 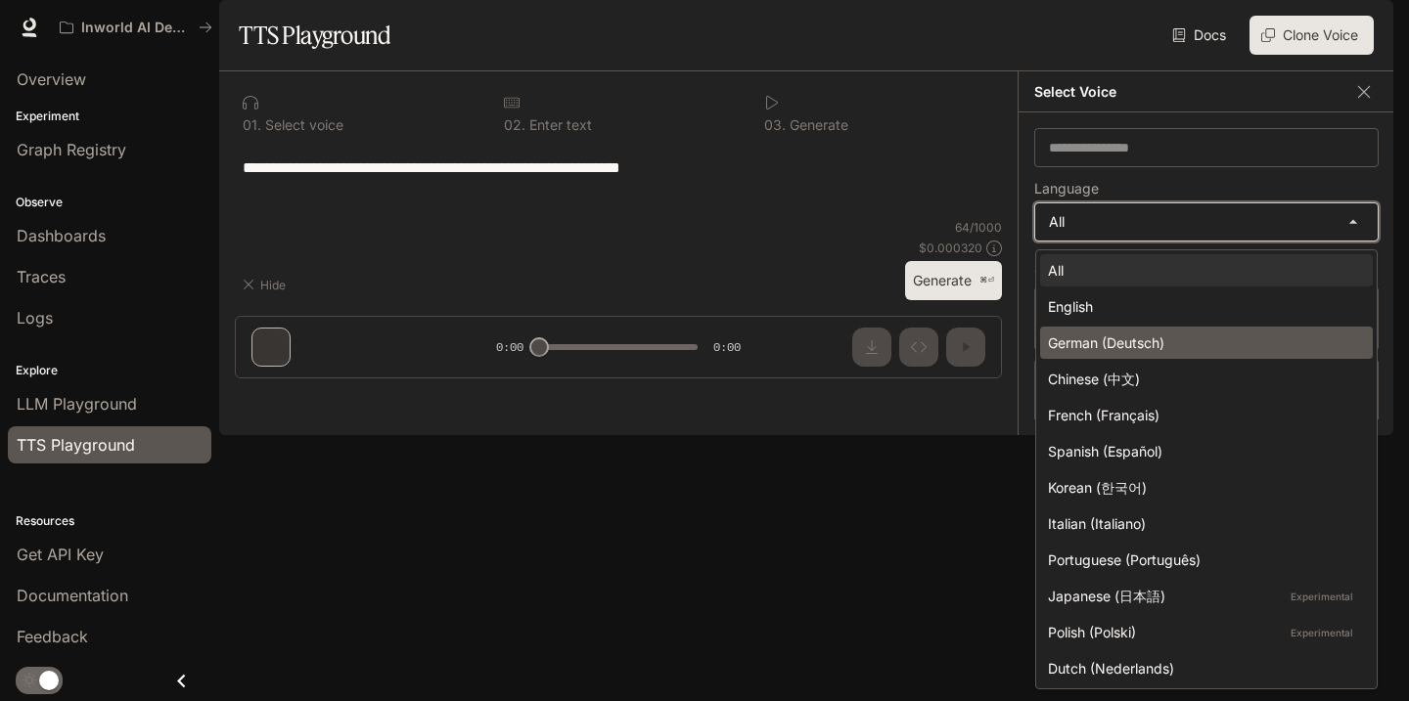 What do you see at coordinates (1202, 560) in the screenshot?
I see `div: Portuguese (Português)` at bounding box center [1202, 560].